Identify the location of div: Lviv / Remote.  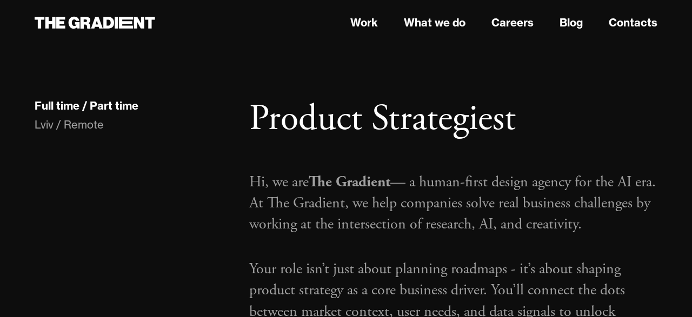
(131, 125).